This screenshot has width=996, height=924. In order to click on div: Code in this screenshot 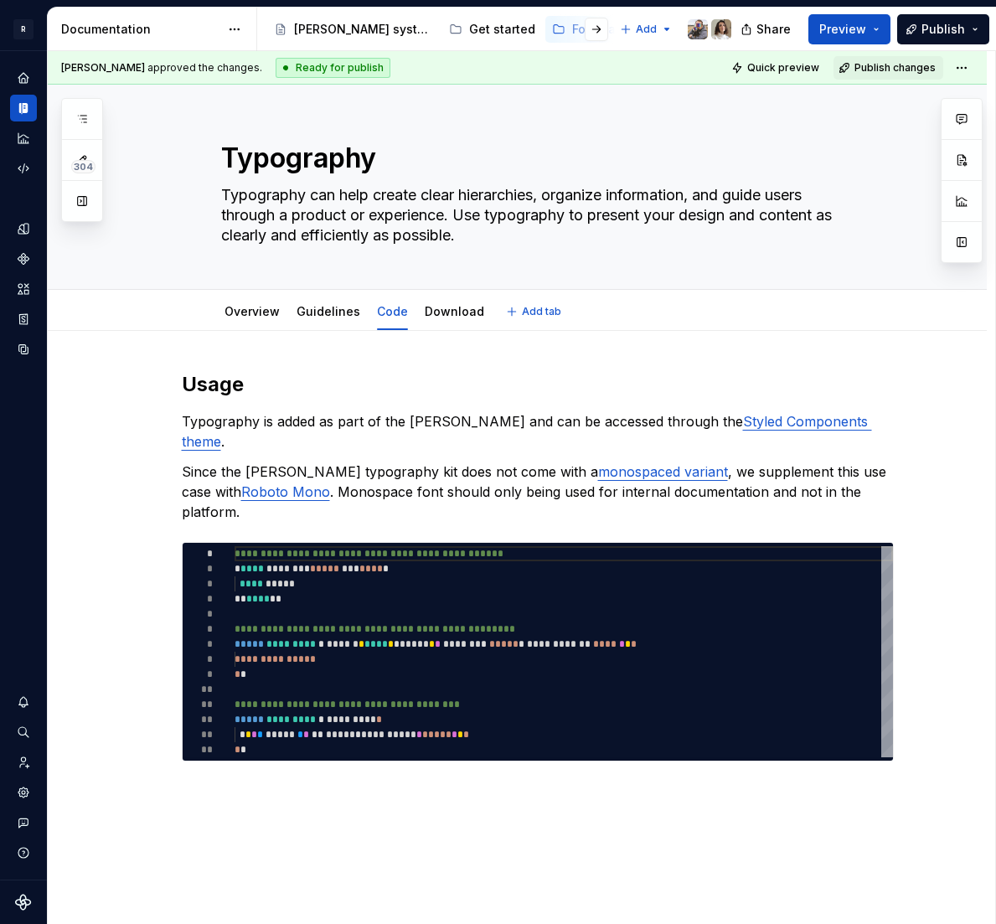, I will do `click(392, 311)`.